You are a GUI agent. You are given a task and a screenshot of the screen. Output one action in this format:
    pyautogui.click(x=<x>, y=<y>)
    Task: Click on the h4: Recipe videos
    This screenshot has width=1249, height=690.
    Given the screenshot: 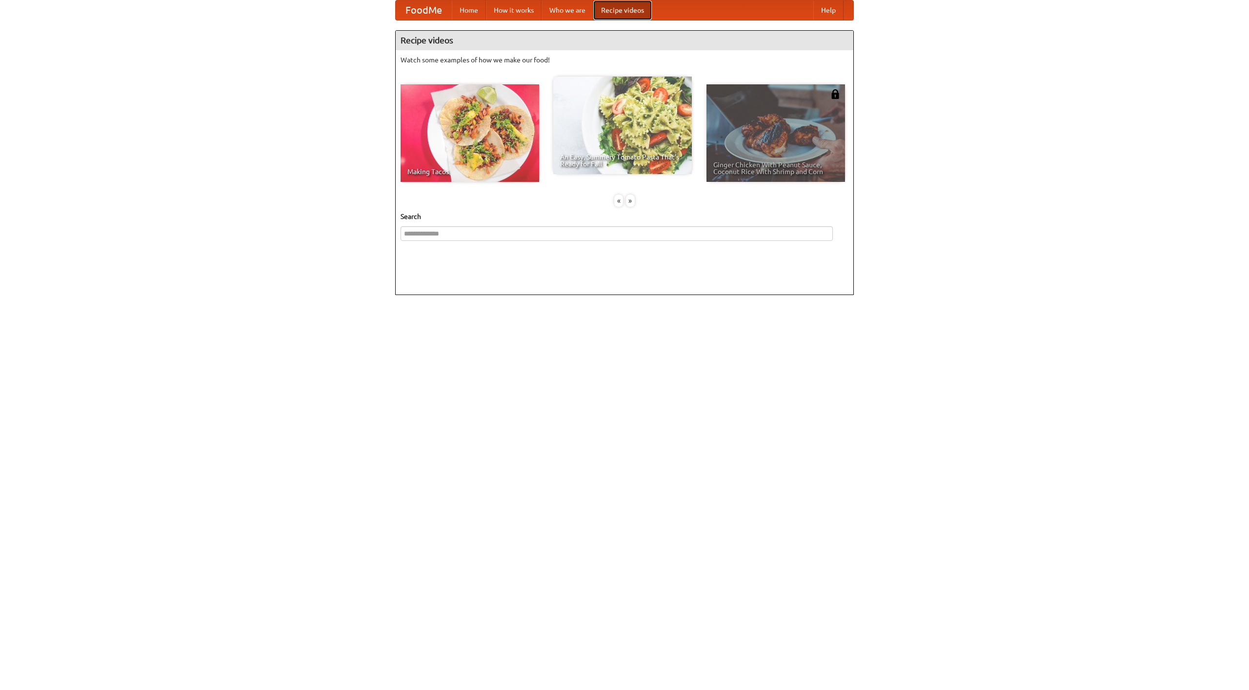 What is the action you would take?
    pyautogui.click(x=625, y=40)
    